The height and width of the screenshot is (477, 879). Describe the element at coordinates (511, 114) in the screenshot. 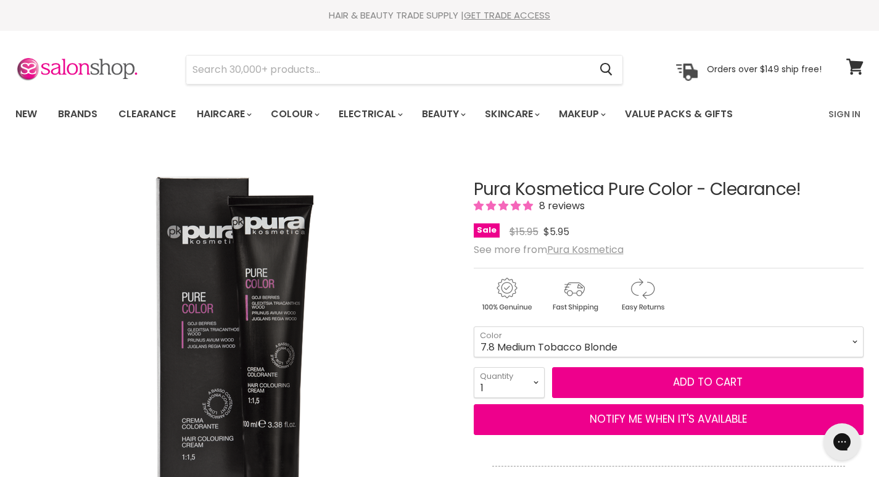

I see `a: Skincare` at that location.